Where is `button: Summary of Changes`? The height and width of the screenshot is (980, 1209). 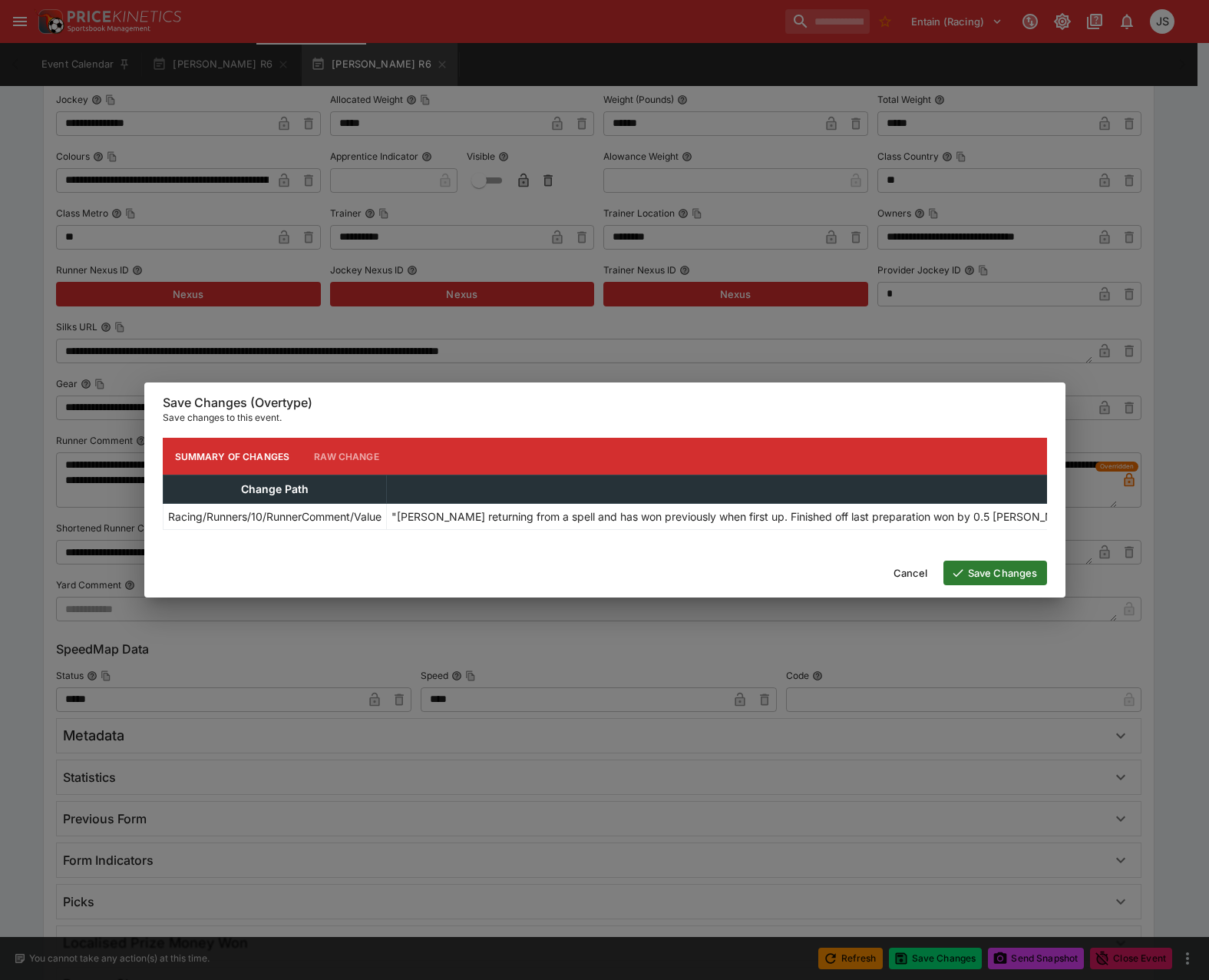
button: Summary of Changes is located at coordinates (233, 456).